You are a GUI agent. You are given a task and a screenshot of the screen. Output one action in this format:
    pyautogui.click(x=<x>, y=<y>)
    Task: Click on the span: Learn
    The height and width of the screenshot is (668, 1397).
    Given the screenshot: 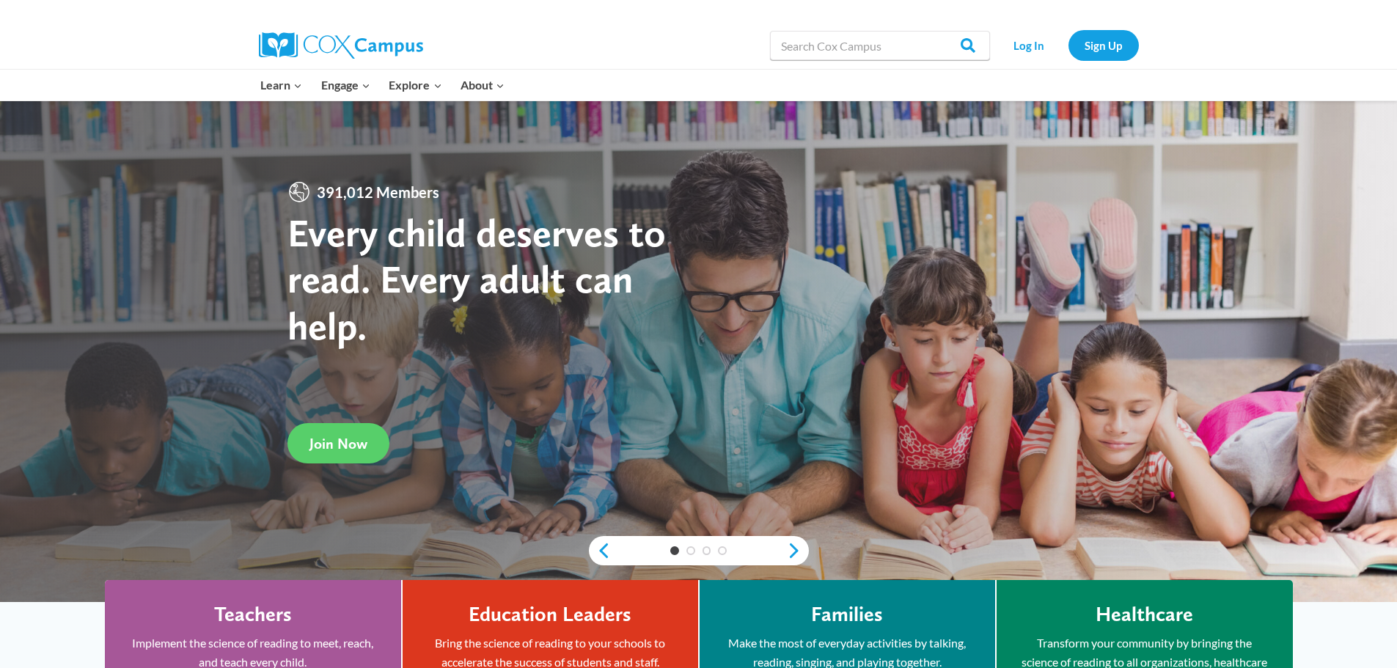 What is the action you would take?
    pyautogui.click(x=281, y=85)
    